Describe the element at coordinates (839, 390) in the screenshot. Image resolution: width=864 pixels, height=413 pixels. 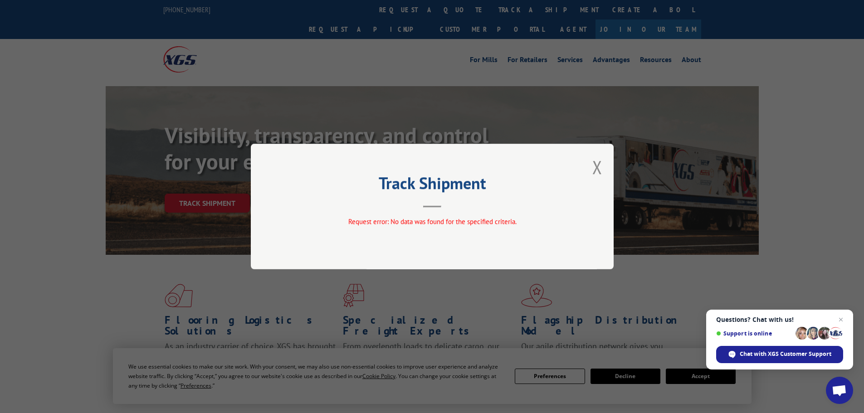
I see `div: Open chat` at that location.